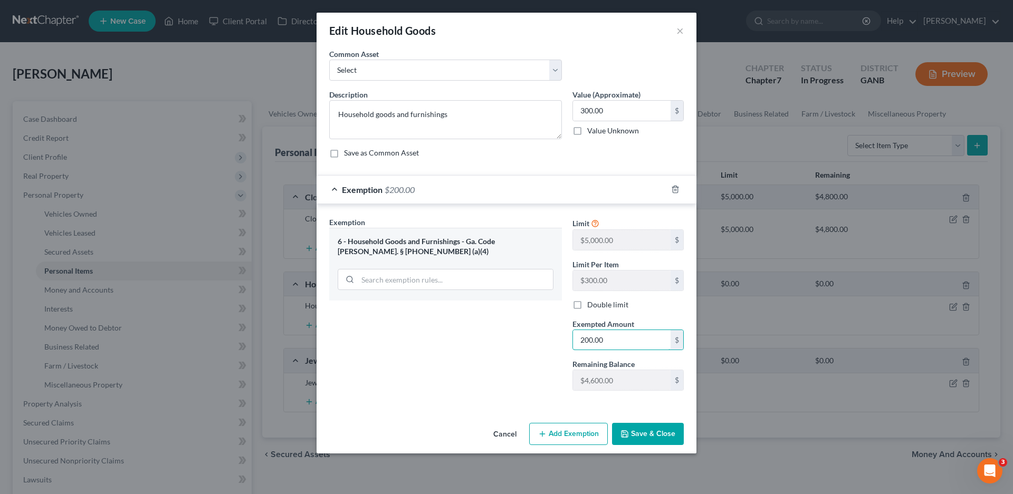 This screenshot has width=1013, height=494. What do you see at coordinates (505, 435) in the screenshot?
I see `button: Cancel` at bounding box center [505, 435].